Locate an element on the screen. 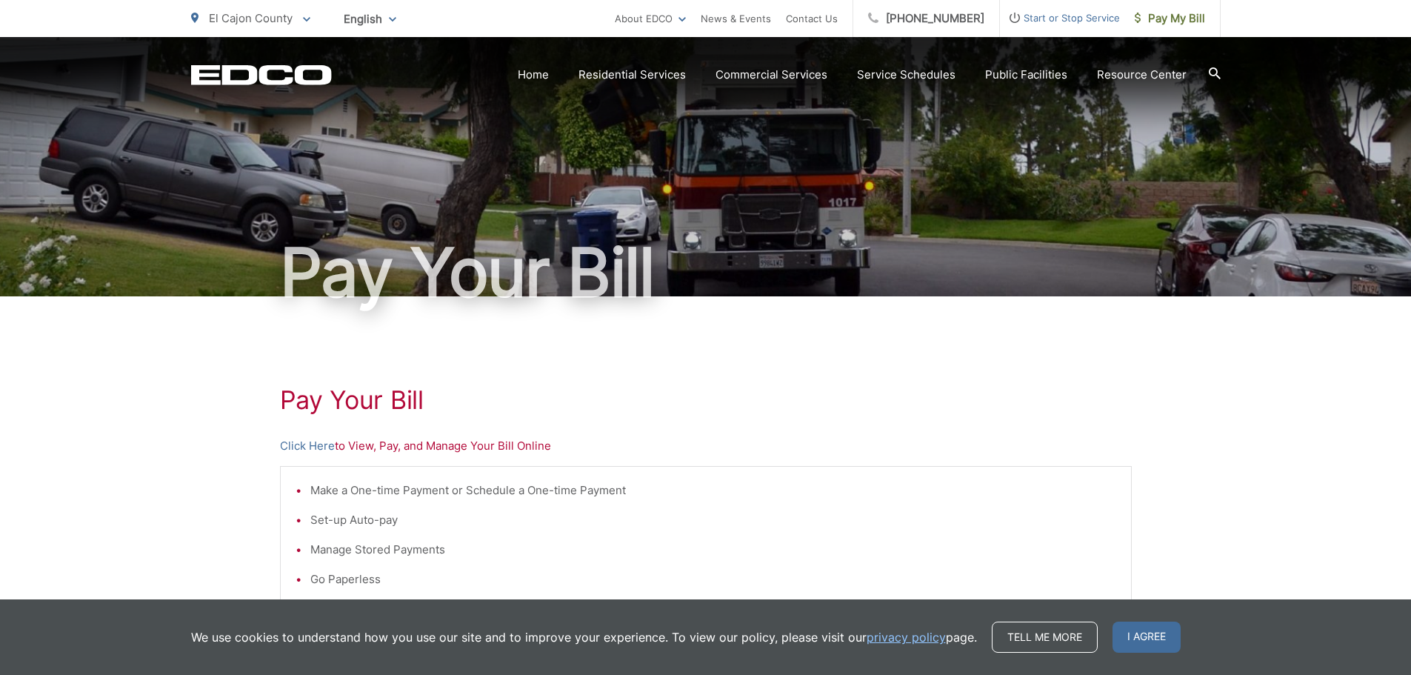 The height and width of the screenshot is (675, 1411). a: Commercial Services is located at coordinates (771, 75).